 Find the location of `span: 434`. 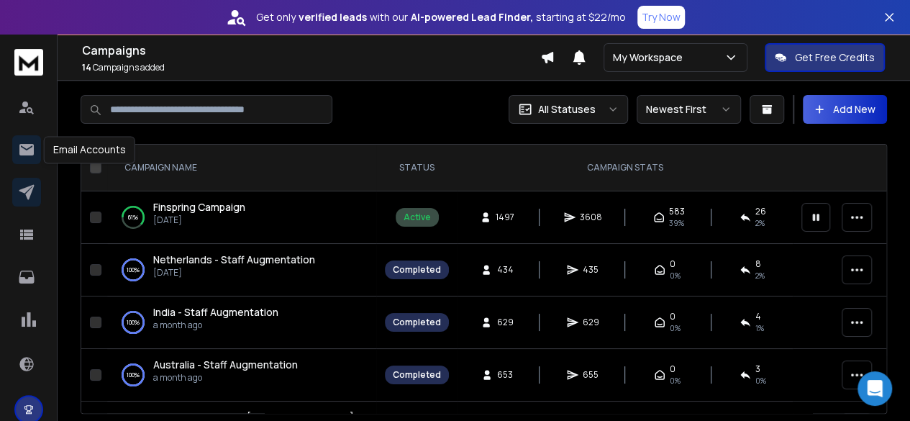

span: 434 is located at coordinates (504, 270).